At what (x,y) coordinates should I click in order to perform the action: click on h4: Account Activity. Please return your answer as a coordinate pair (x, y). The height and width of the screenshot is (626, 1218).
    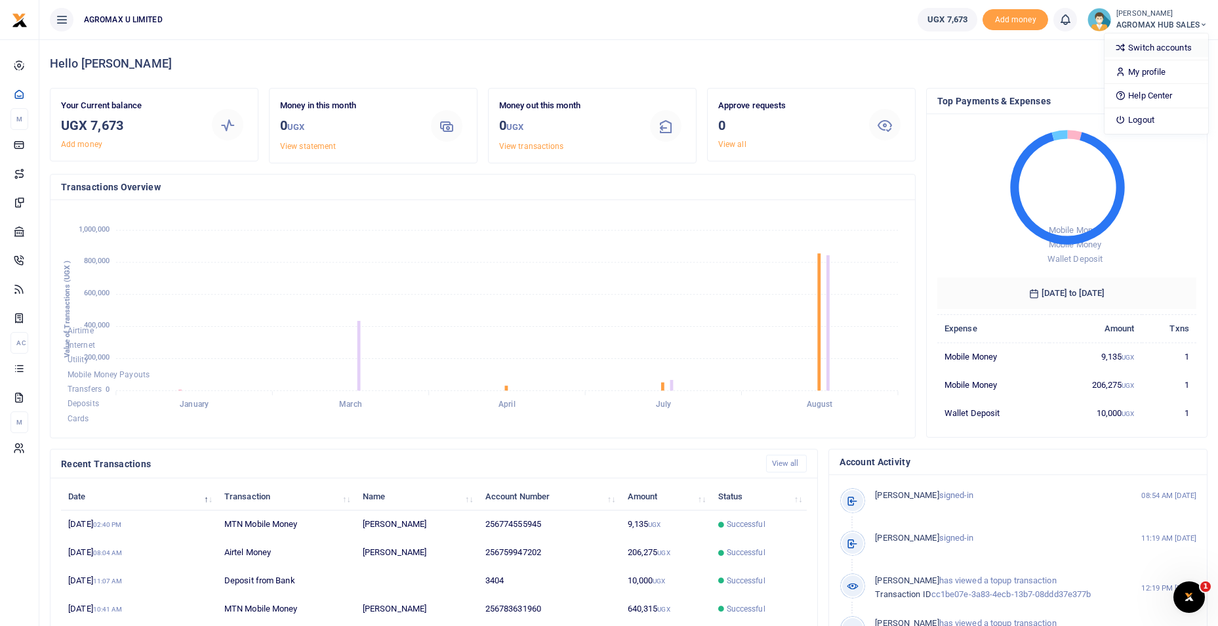
    Looking at the image, I should click on (1018, 462).